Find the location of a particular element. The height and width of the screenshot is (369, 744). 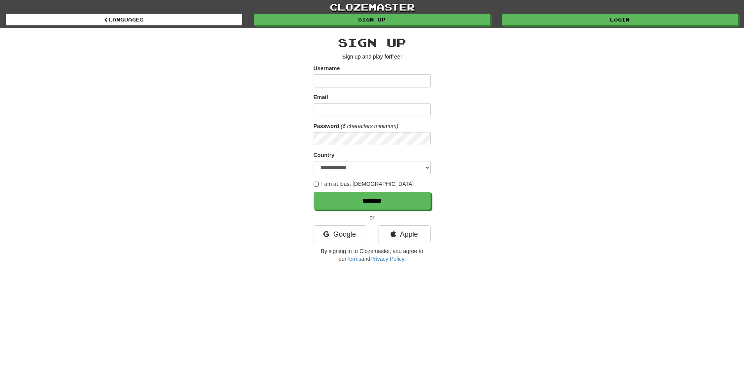

em: (6 characters minimum) is located at coordinates (370, 126).